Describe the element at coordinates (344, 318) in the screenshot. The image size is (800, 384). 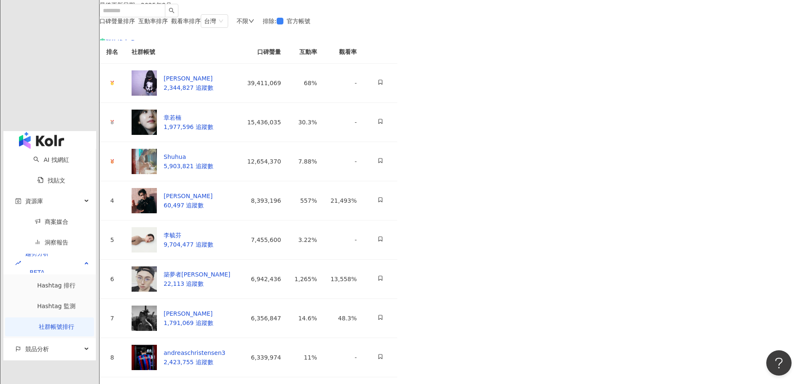
I see `div: 48.3%` at that location.